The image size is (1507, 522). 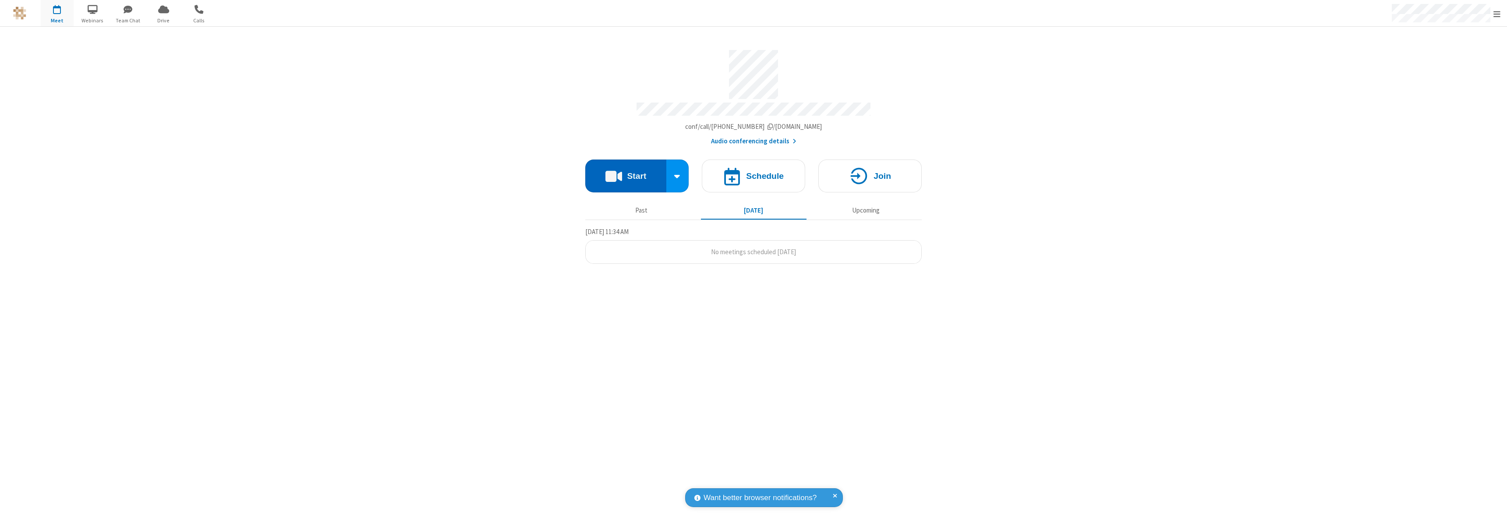 I want to click on span: Calls, so click(x=199, y=21).